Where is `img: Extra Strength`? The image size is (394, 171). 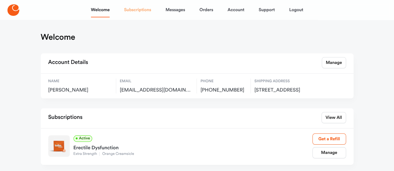
img: Extra Strength is located at coordinates (59, 146).